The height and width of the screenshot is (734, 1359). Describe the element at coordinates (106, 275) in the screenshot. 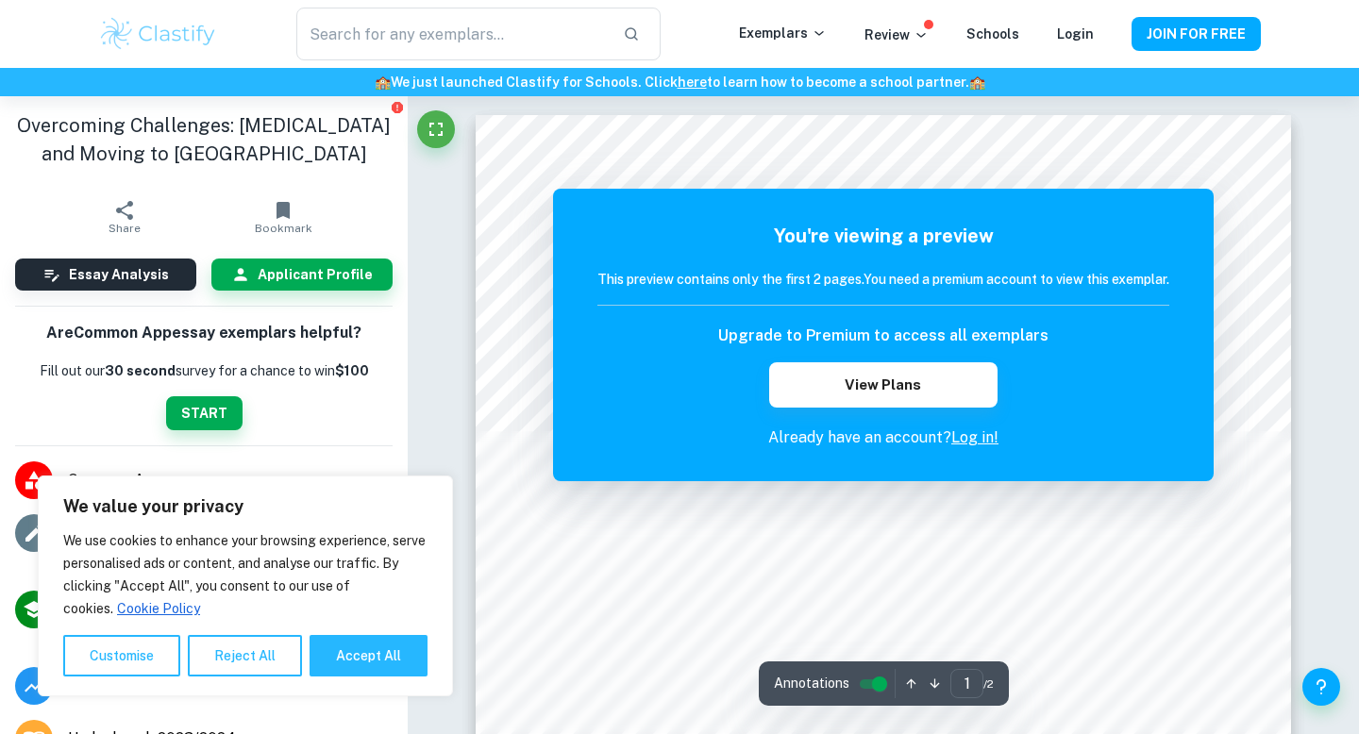

I see `button: Essay Analysis` at that location.